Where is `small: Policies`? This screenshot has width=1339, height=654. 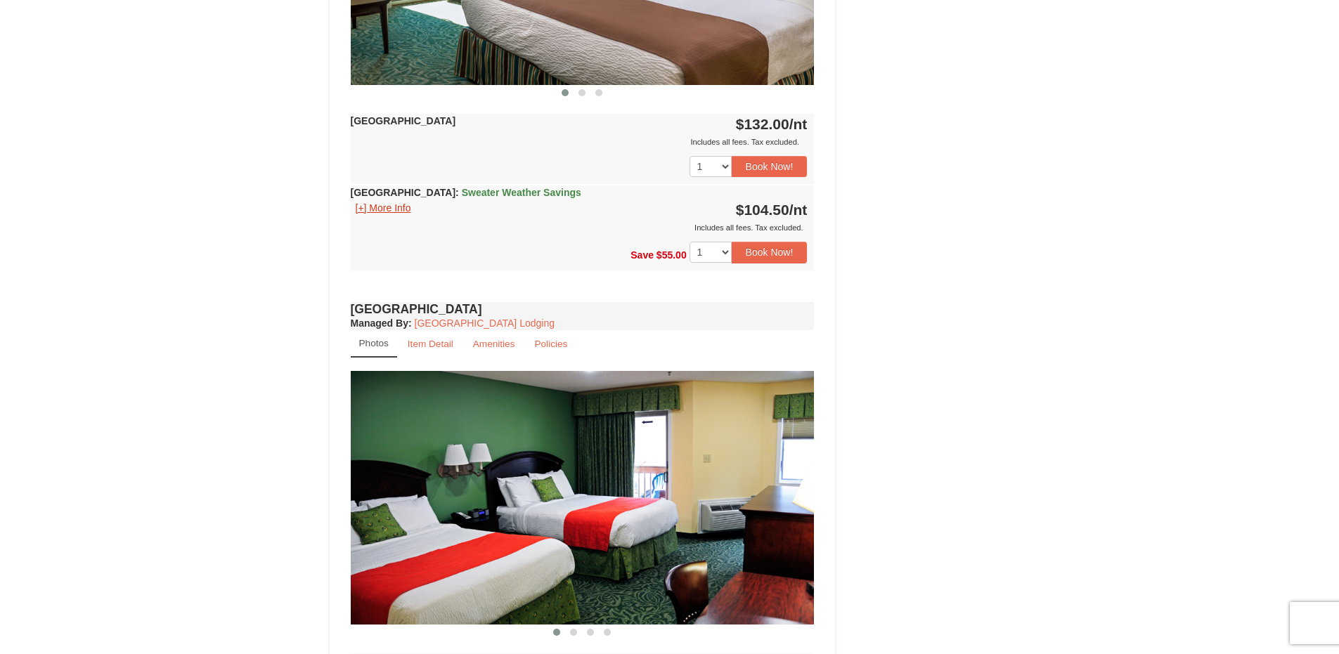
small: Policies is located at coordinates (550, 344).